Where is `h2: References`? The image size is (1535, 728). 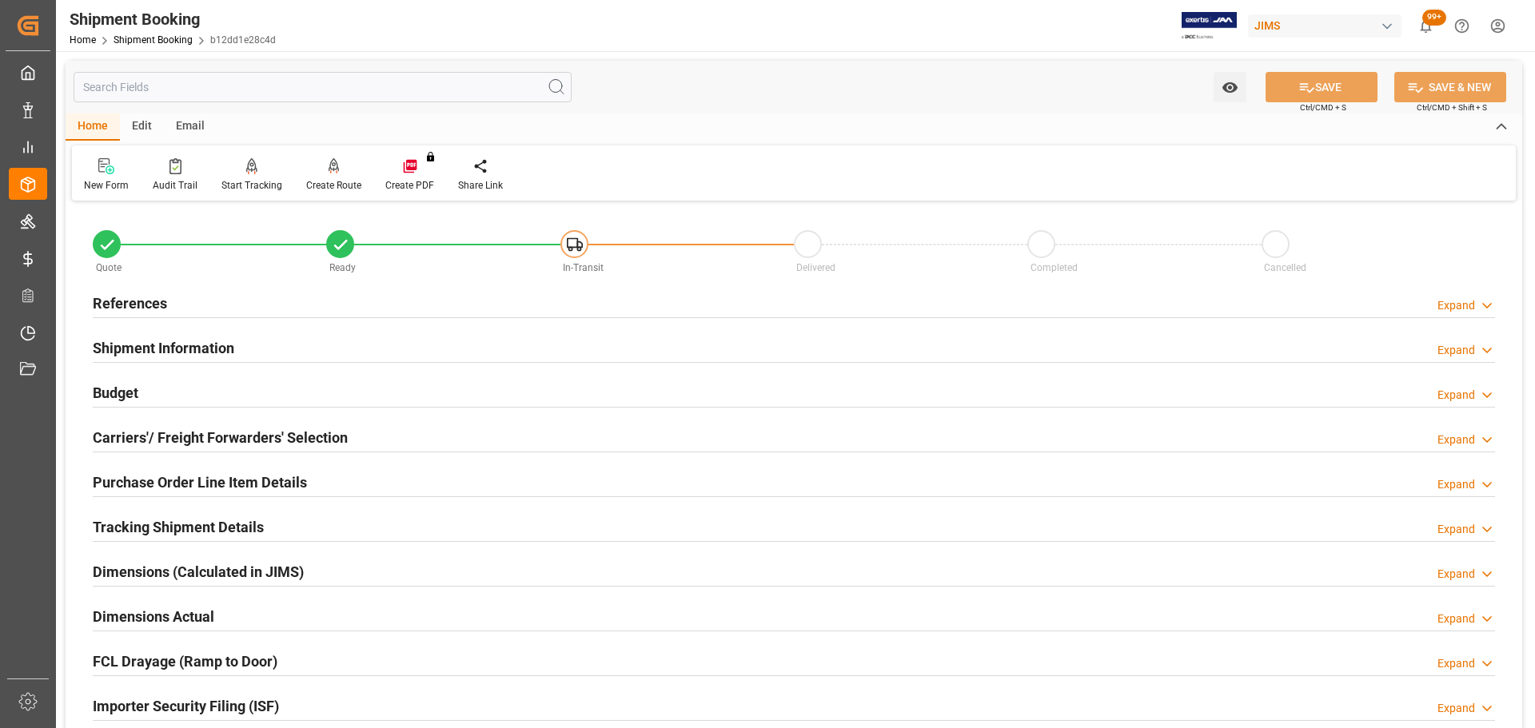
h2: References is located at coordinates (130, 303).